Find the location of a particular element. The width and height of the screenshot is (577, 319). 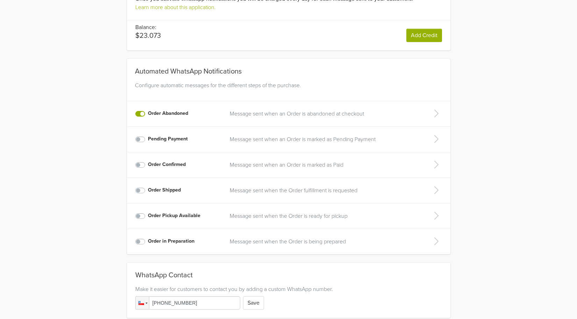

div: Automated WhatsApp Notifications is located at coordinates (289, 69).